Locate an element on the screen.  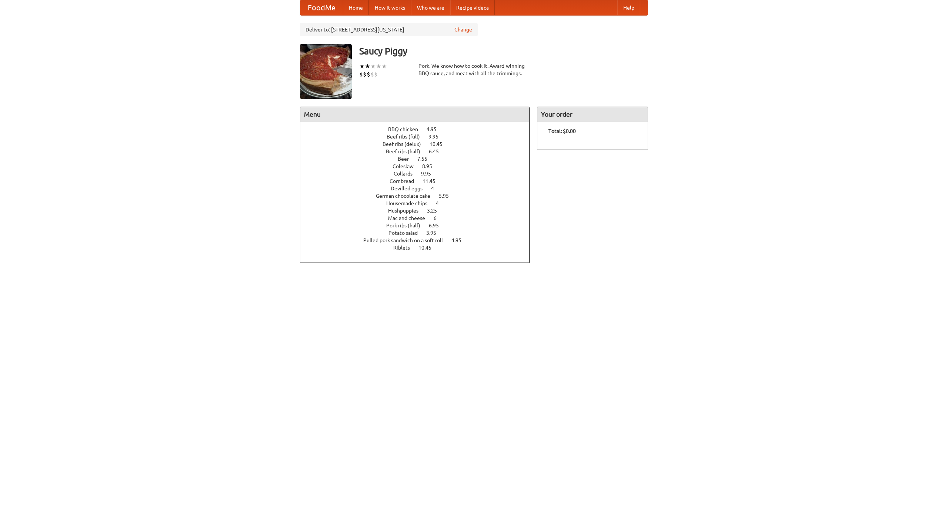
a: Mac and cheese 6 is located at coordinates (419, 218).